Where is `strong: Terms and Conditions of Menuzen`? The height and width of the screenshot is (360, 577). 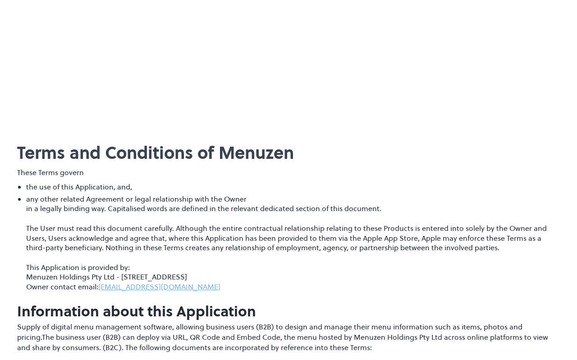 strong: Terms and Conditions of Menuzen is located at coordinates (155, 153).